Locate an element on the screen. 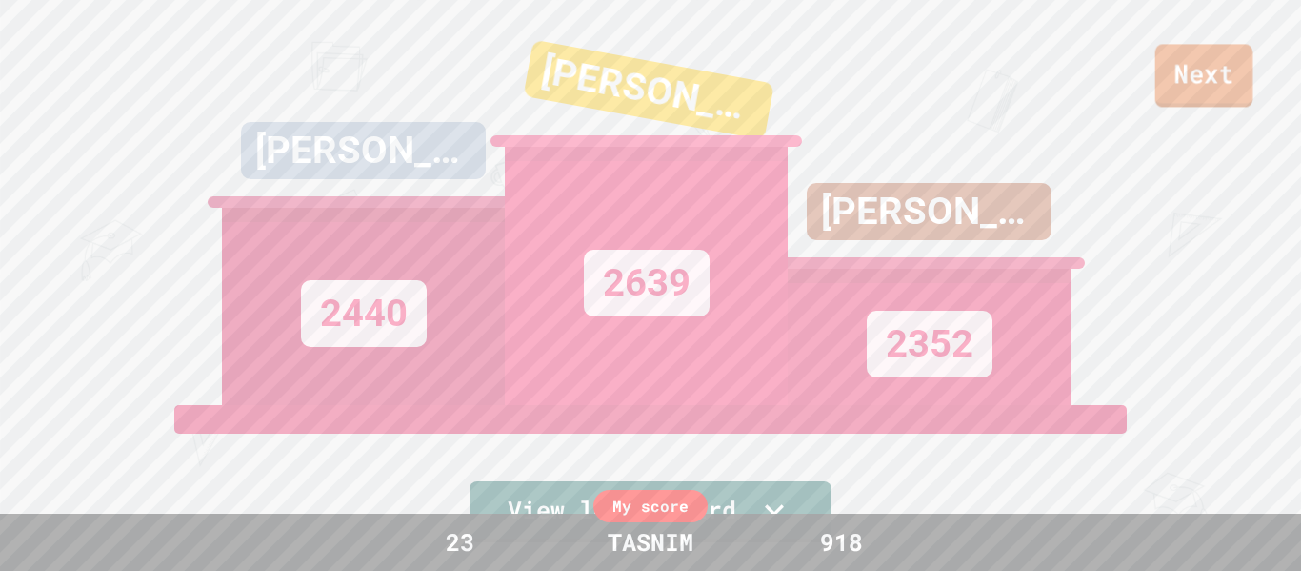  div: TASNIM is located at coordinates (651, 542).